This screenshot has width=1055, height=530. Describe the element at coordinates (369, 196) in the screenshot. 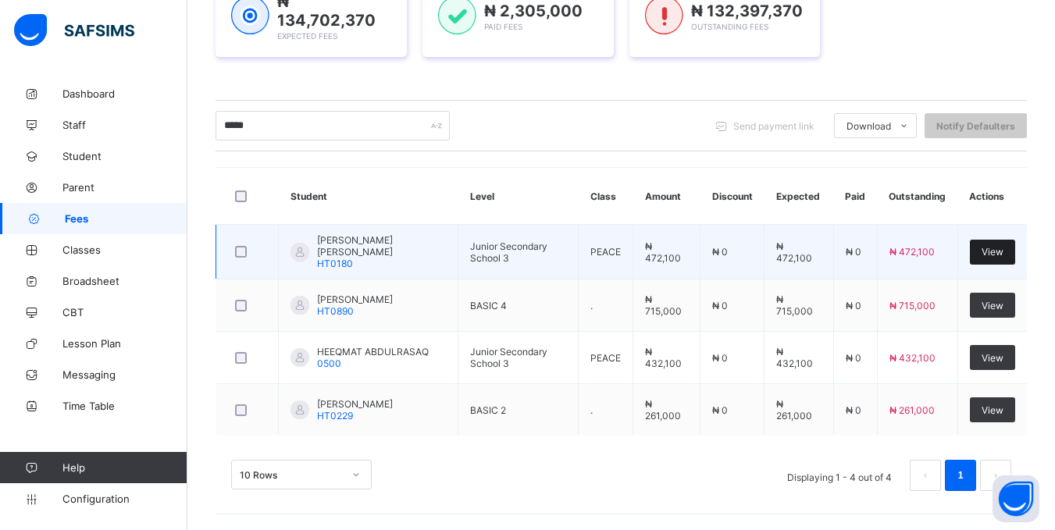

I see `th: Student` at that location.